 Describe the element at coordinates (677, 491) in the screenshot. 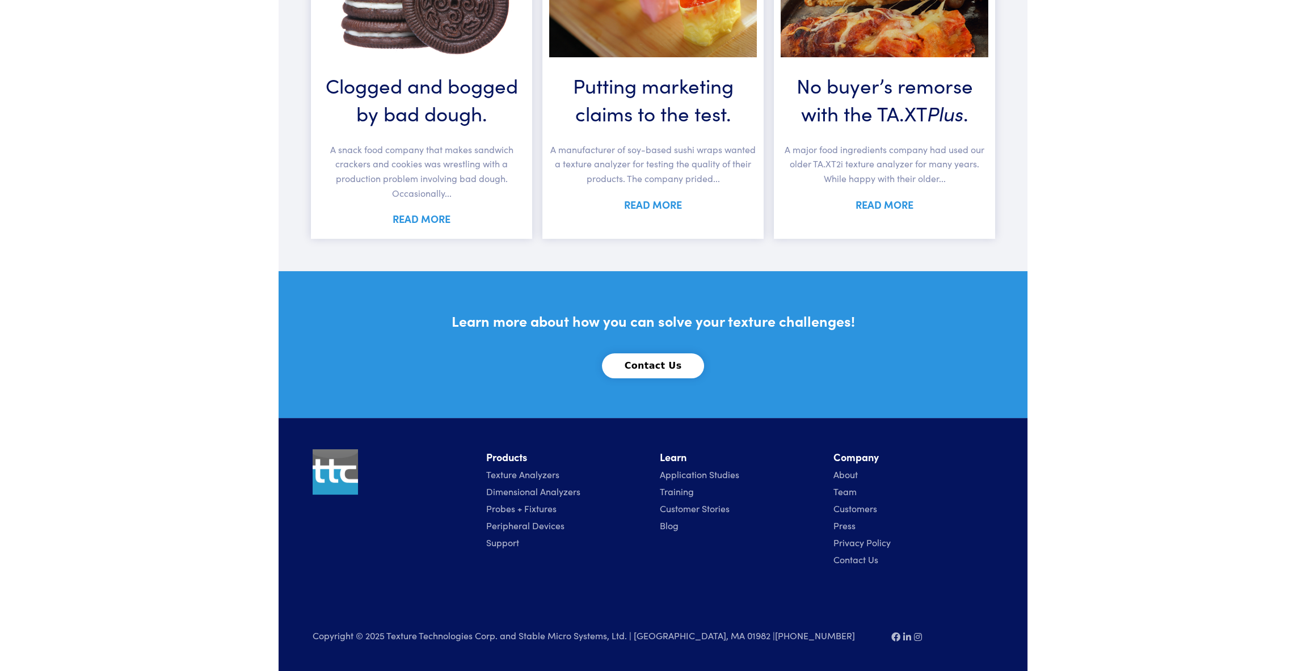

I see `a: Training` at that location.